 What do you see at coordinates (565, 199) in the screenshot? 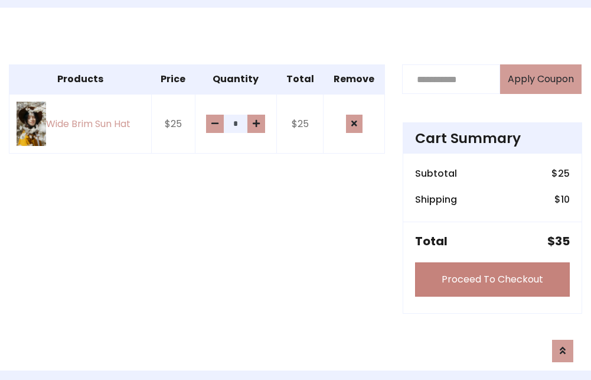
I see `span: 10` at bounding box center [565, 199].